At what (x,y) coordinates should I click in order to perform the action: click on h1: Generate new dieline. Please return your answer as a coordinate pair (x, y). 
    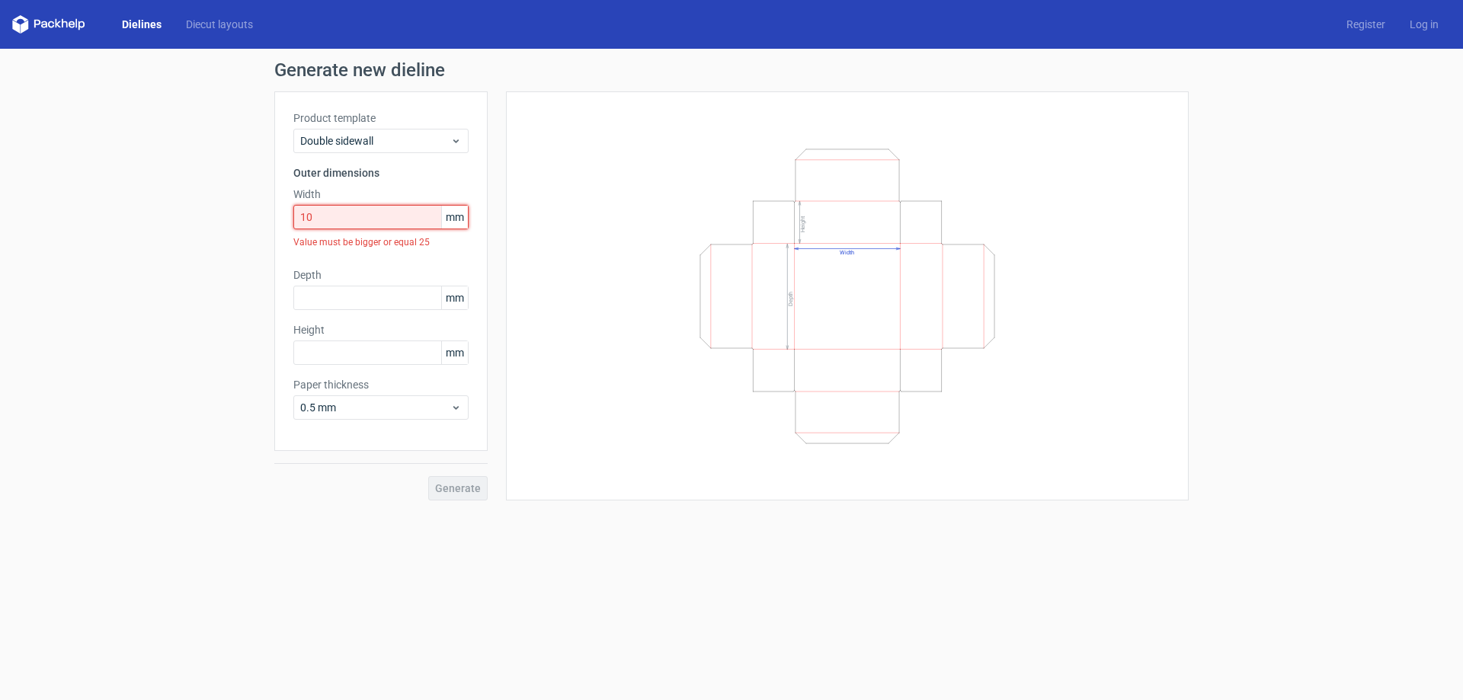
    Looking at the image, I should click on (731, 70).